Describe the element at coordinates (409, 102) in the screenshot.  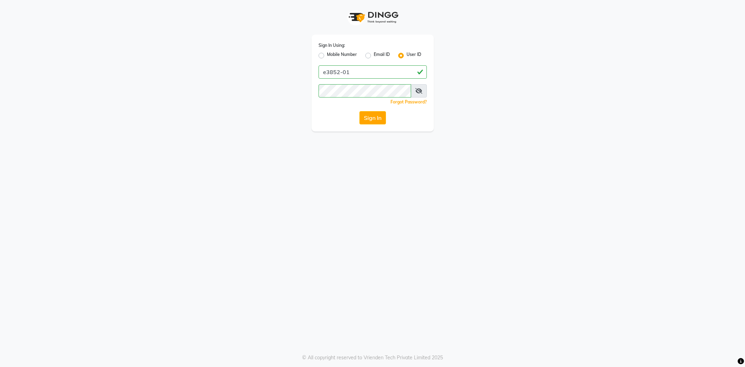
I see `a: Forgot Password?` at that location.